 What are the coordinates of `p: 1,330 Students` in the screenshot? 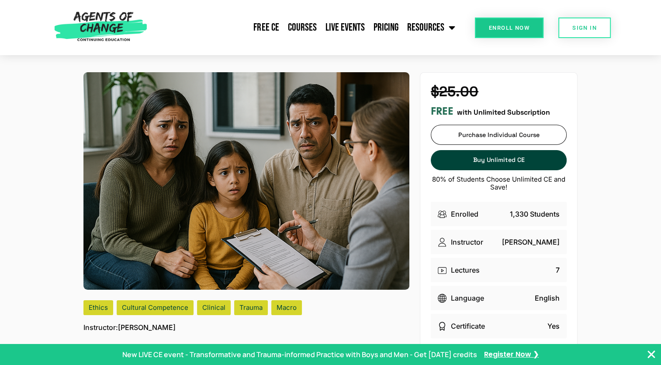 It's located at (535, 214).